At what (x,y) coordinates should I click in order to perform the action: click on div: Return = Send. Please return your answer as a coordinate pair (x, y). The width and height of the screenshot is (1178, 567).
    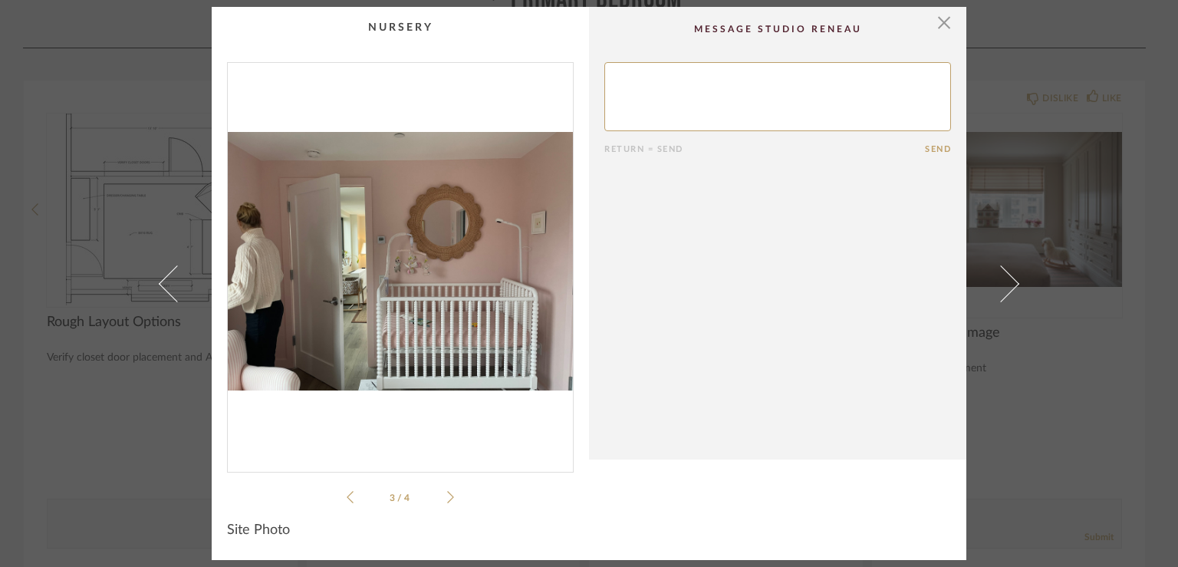
    Looking at the image, I should click on (764, 149).